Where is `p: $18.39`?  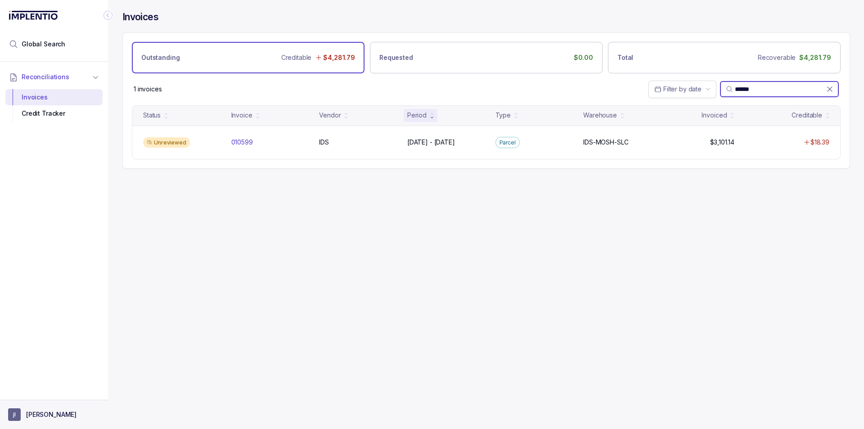
p: $18.39 is located at coordinates (820, 142).